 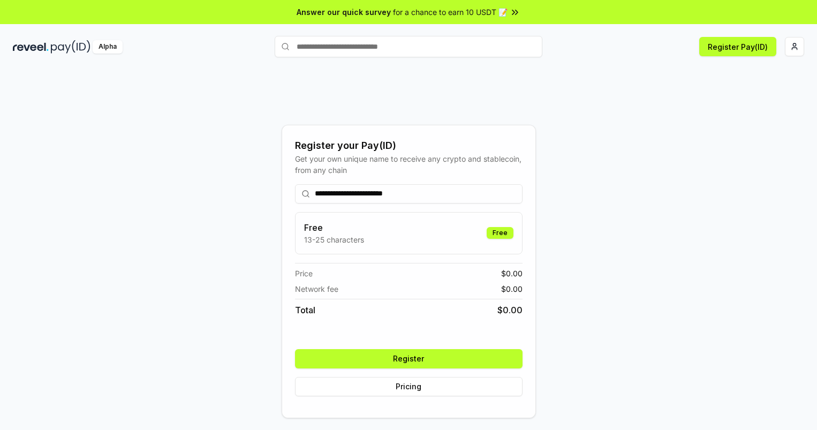 What do you see at coordinates (71, 47) in the screenshot?
I see `img: pay_id` at bounding box center [71, 47].